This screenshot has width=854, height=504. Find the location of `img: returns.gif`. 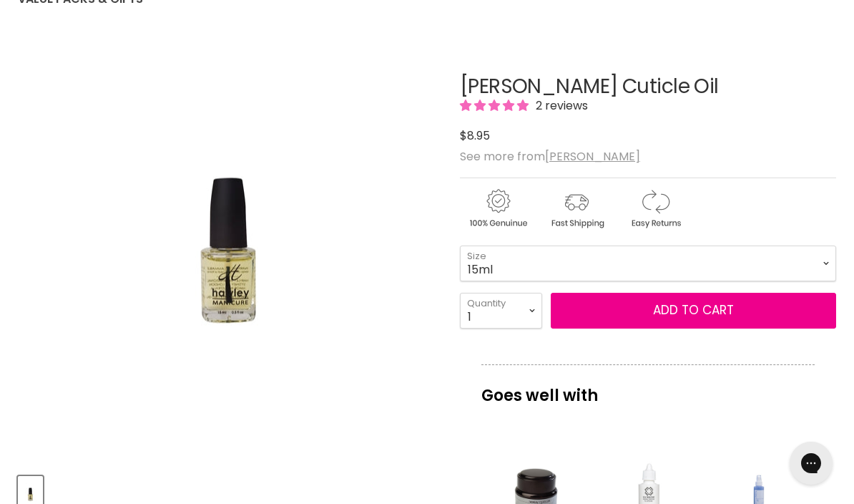

img: returns.gif is located at coordinates (655, 208).